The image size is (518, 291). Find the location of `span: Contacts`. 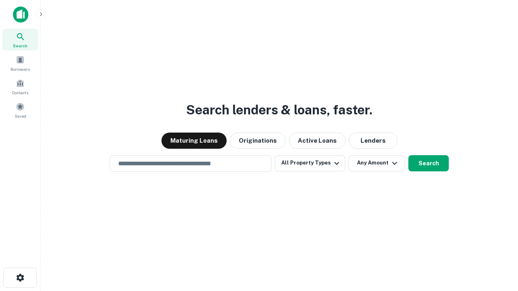

span: Contacts is located at coordinates (20, 93).